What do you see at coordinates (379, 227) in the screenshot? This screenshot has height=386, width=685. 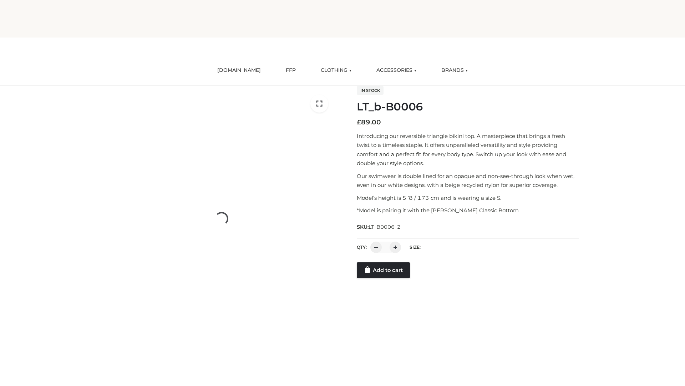 I see `span: SKU:` at bounding box center [379, 227].